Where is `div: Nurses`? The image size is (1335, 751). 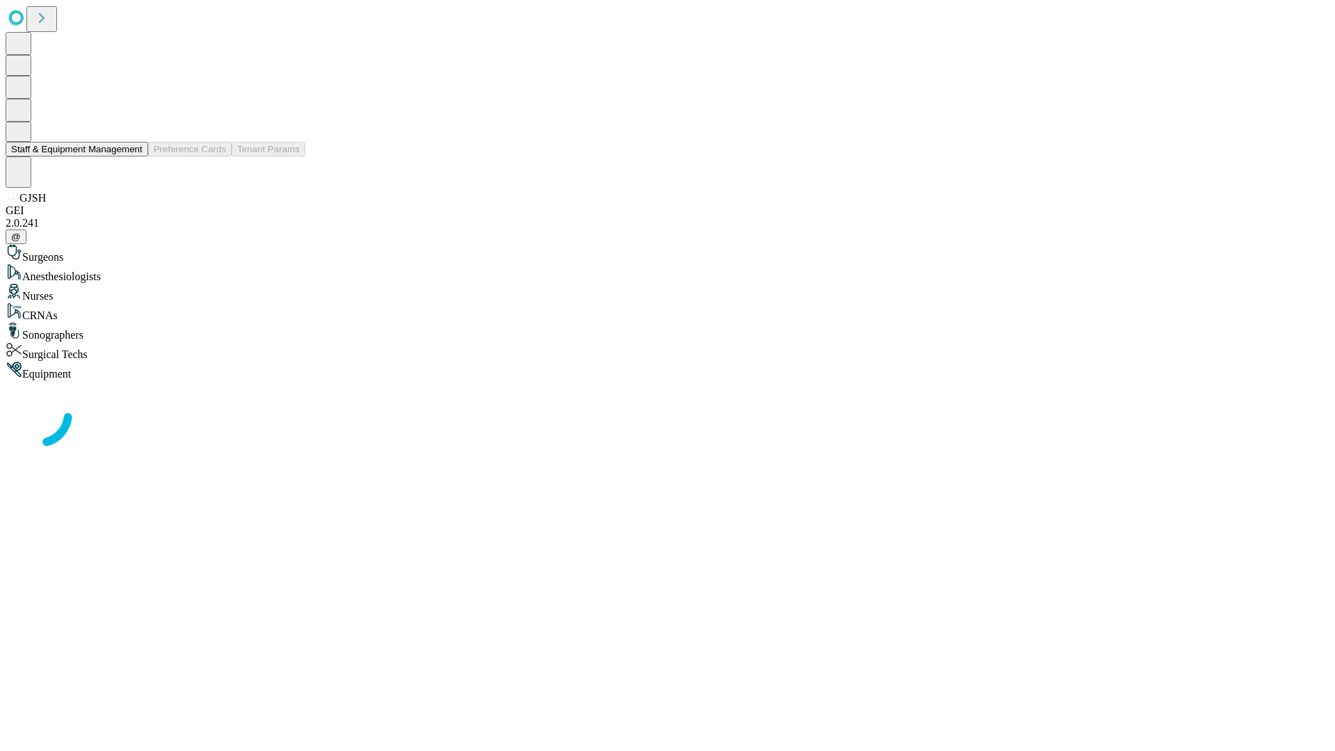
div: Nurses is located at coordinates (668, 293).